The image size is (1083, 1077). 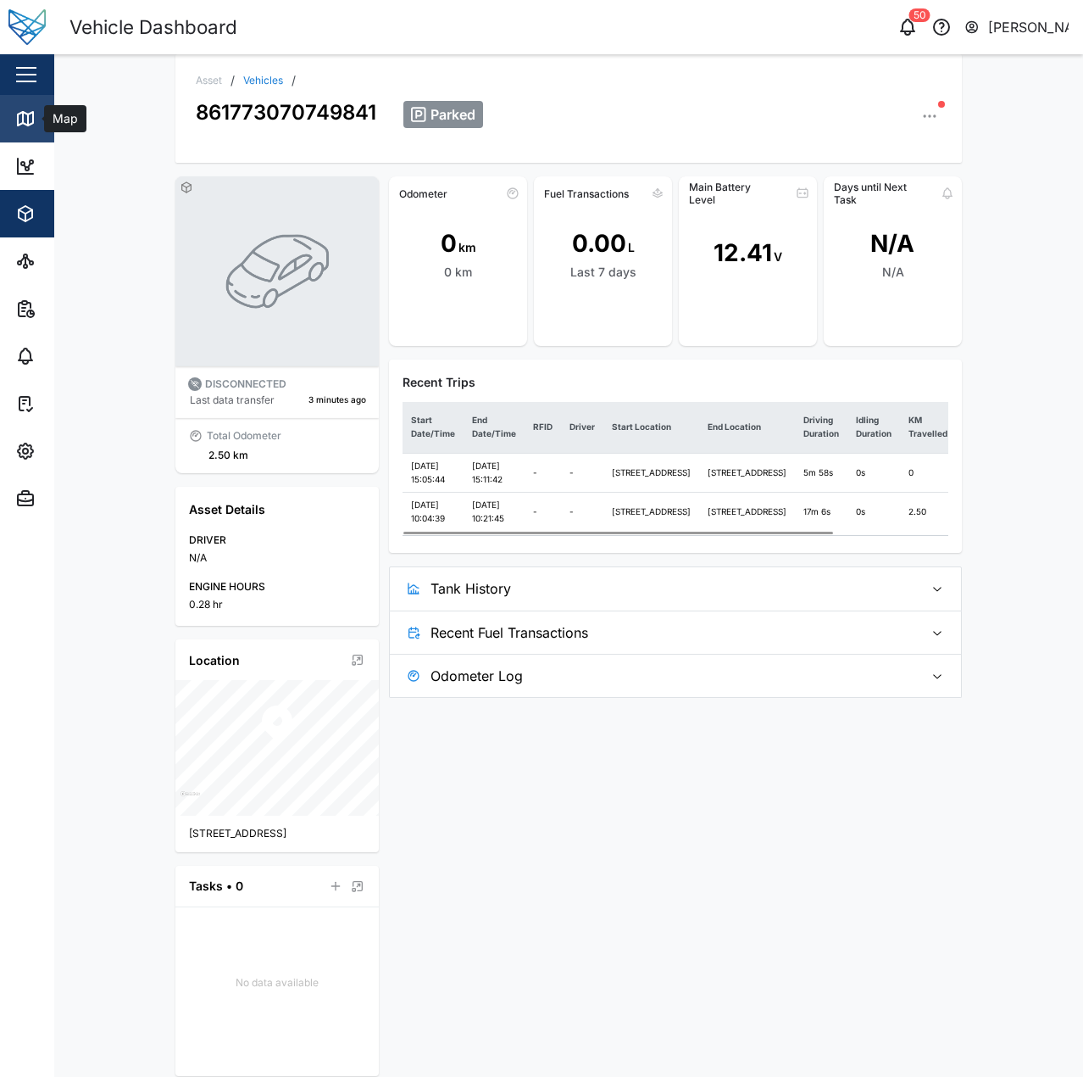 What do you see at coordinates (153, 27) in the screenshot?
I see `div: Vehicle Dashboard` at bounding box center [153, 27].